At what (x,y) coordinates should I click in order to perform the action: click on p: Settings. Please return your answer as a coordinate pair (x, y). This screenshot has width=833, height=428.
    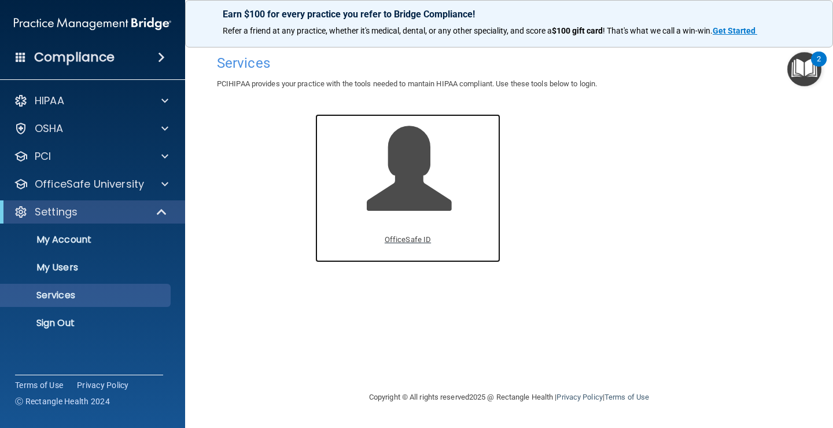
    Looking at the image, I should click on (56, 212).